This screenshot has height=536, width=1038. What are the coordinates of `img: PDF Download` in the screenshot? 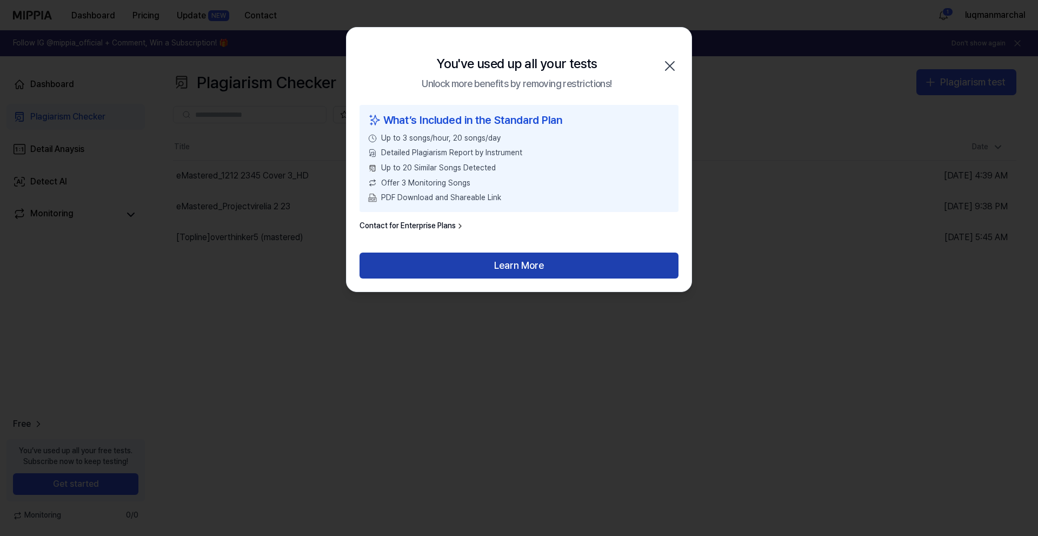 It's located at (372, 198).